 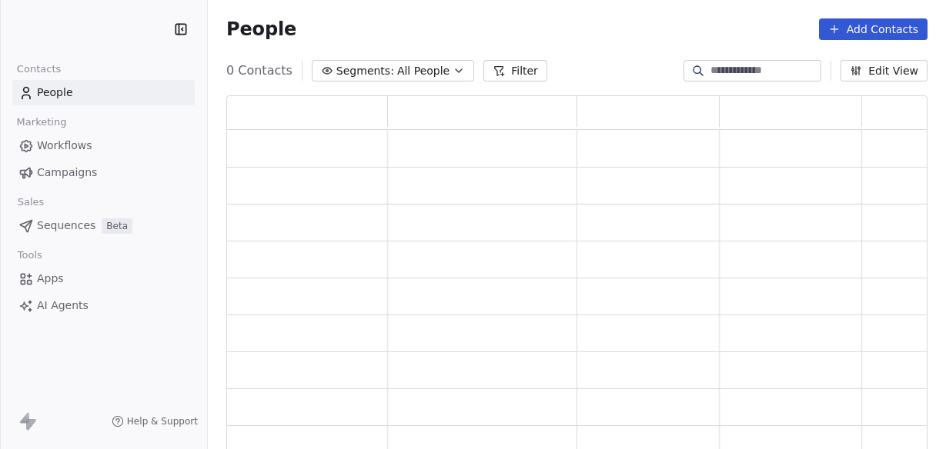 What do you see at coordinates (873, 29) in the screenshot?
I see `button: Add Contacts` at bounding box center [873, 29].